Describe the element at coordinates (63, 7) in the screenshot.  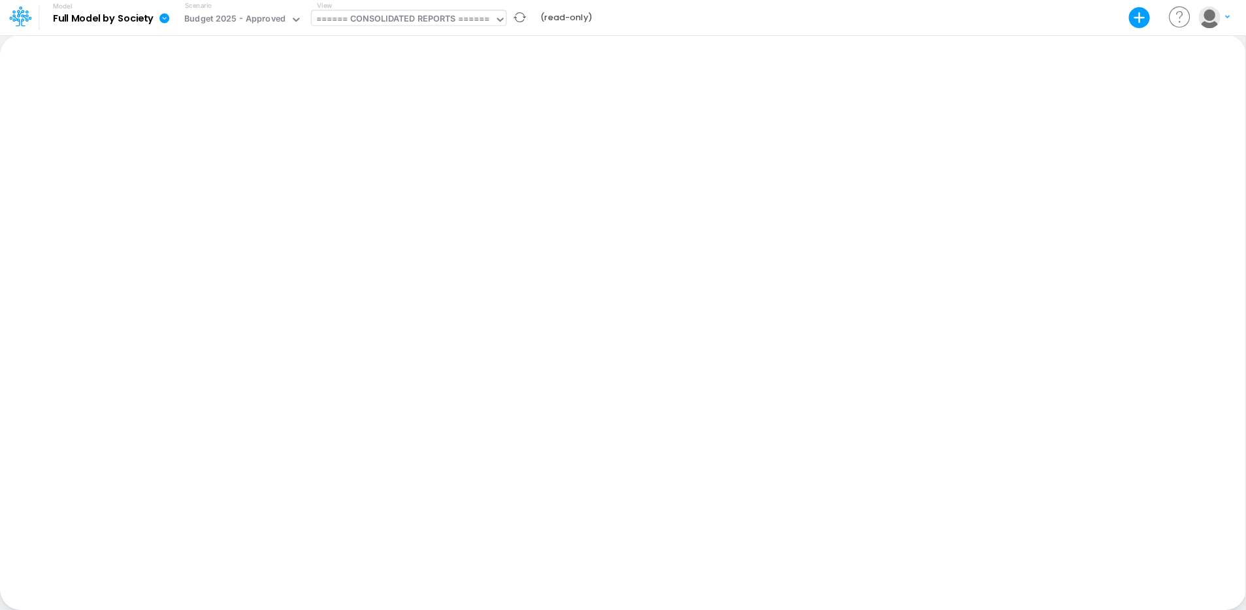
I see `label: Model` at that location.